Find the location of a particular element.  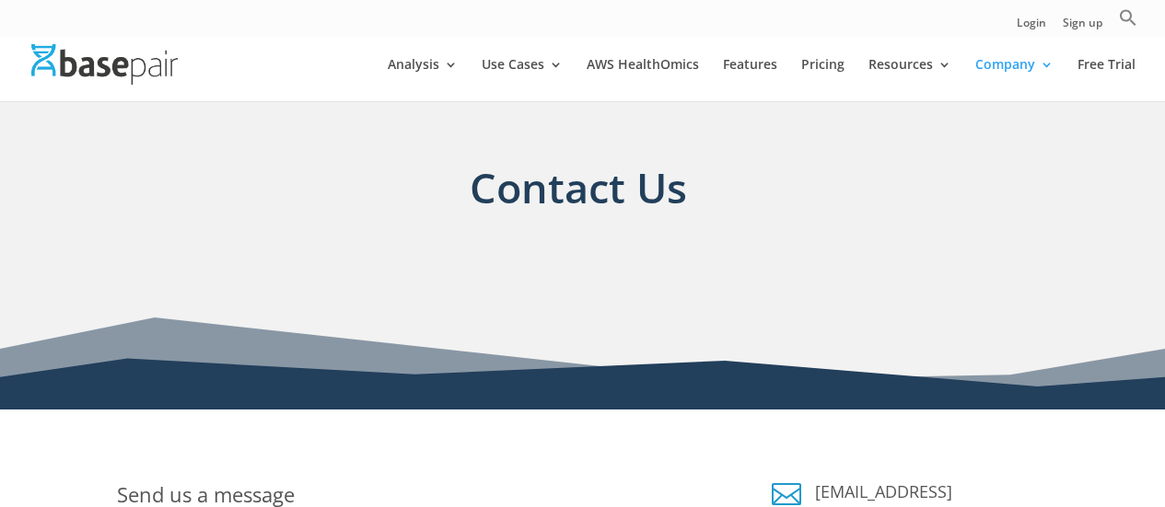

a: Pricing is located at coordinates (822, 79).